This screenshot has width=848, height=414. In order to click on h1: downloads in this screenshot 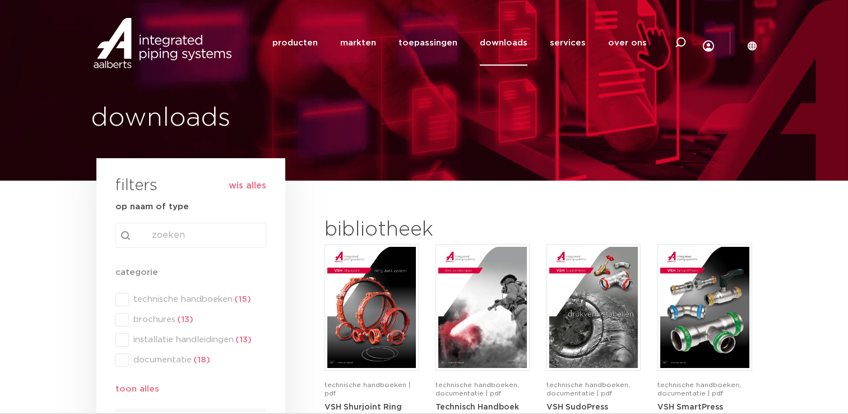, I will do `click(255, 118)`.